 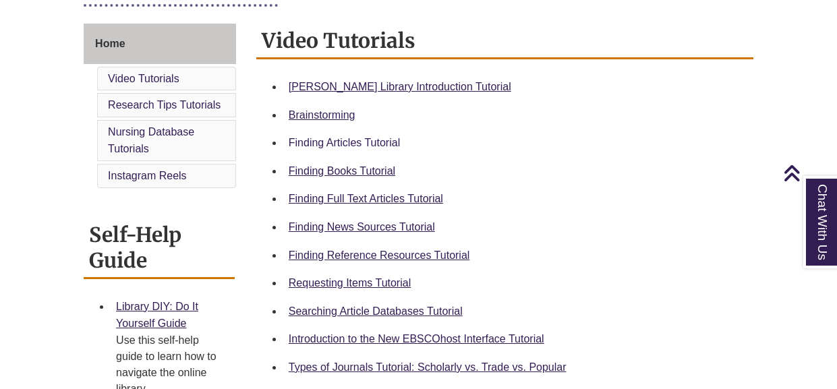 What do you see at coordinates (366, 198) in the screenshot?
I see `a: Finding Full Text Articles Tutorial` at bounding box center [366, 198].